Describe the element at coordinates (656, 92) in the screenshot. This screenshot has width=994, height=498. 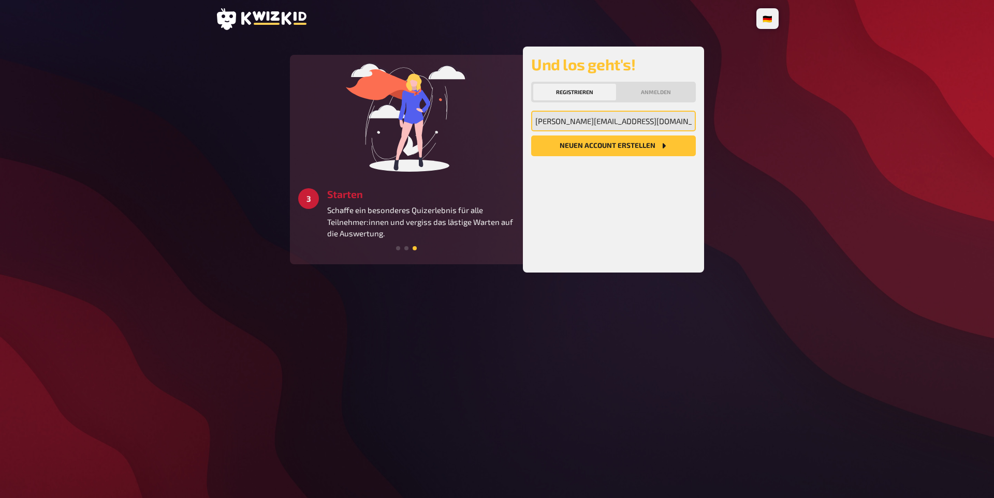
I see `button: Anmelden` at that location.